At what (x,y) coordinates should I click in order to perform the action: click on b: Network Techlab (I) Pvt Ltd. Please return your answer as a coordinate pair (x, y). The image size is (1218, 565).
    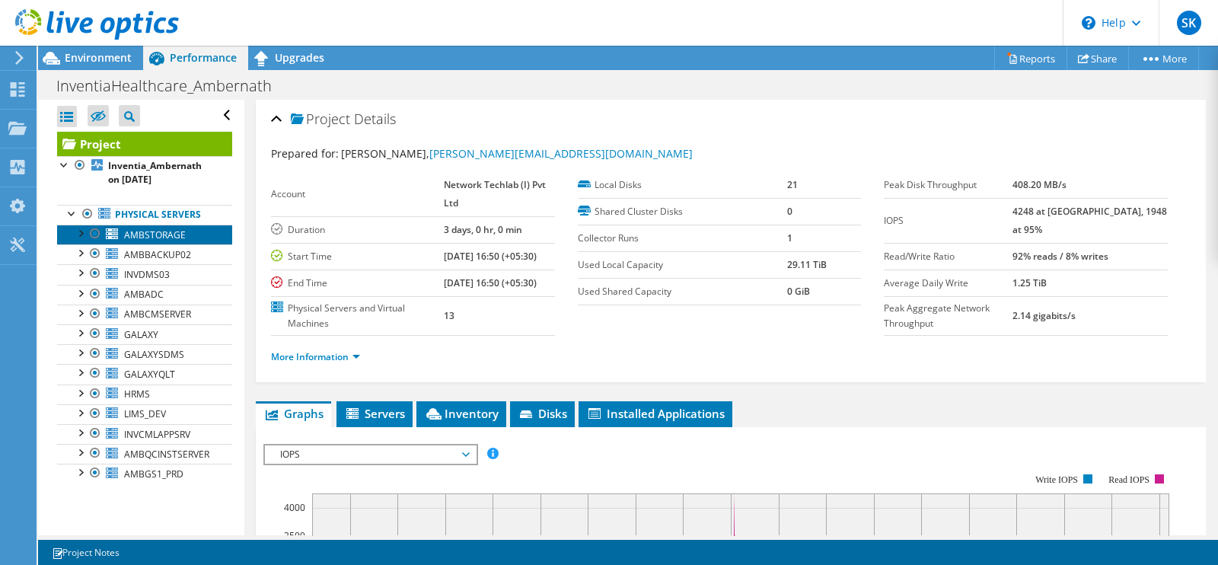
    Looking at the image, I should click on (495, 193).